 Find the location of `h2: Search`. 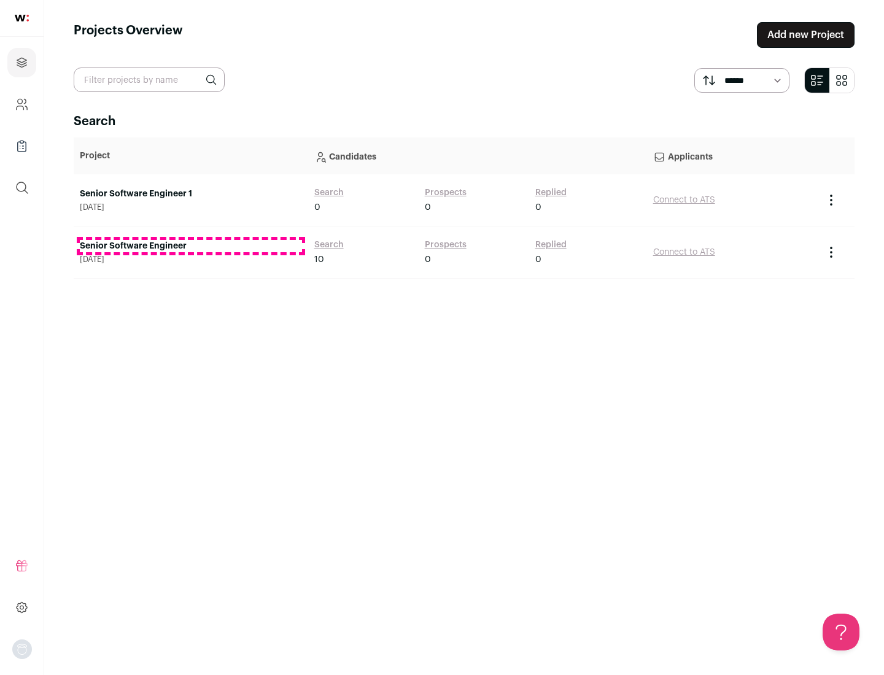

h2: Search is located at coordinates (464, 121).